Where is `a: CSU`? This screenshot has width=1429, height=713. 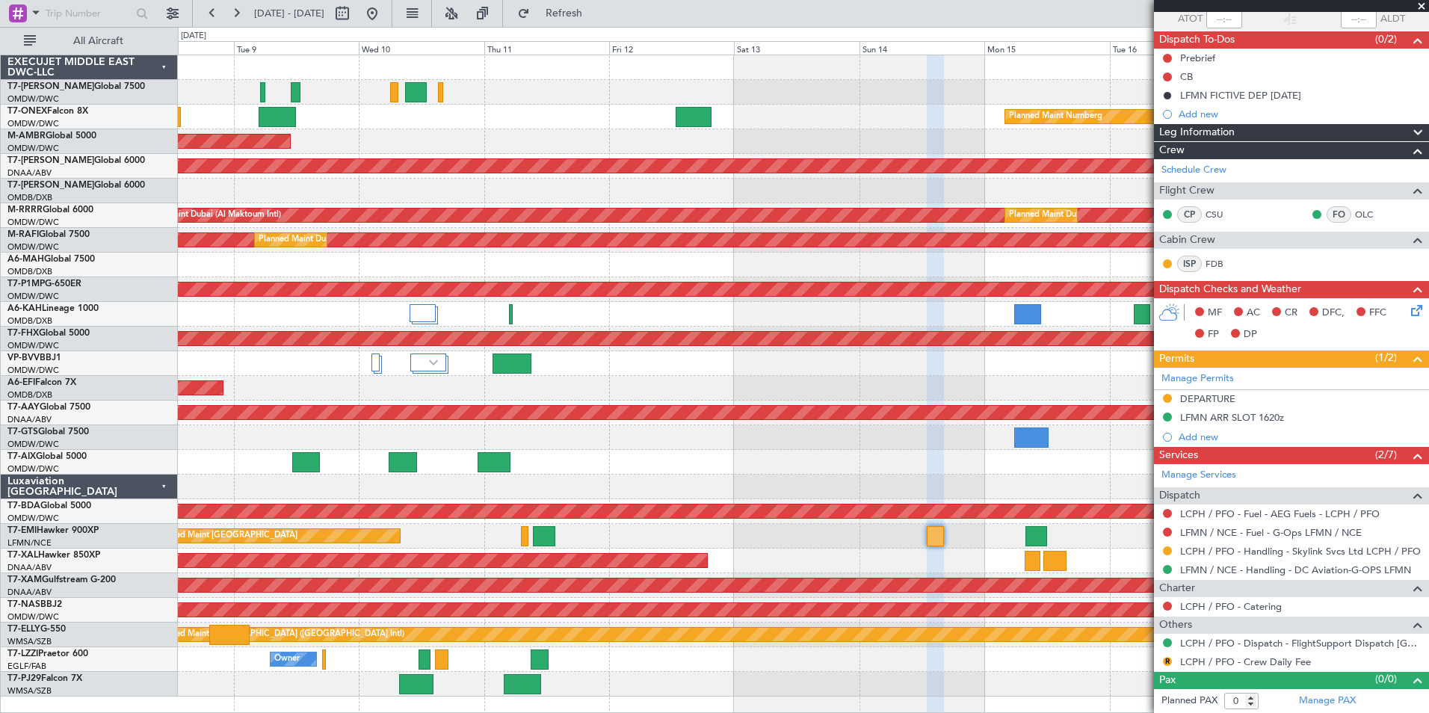 a: CSU is located at coordinates (1222, 214).